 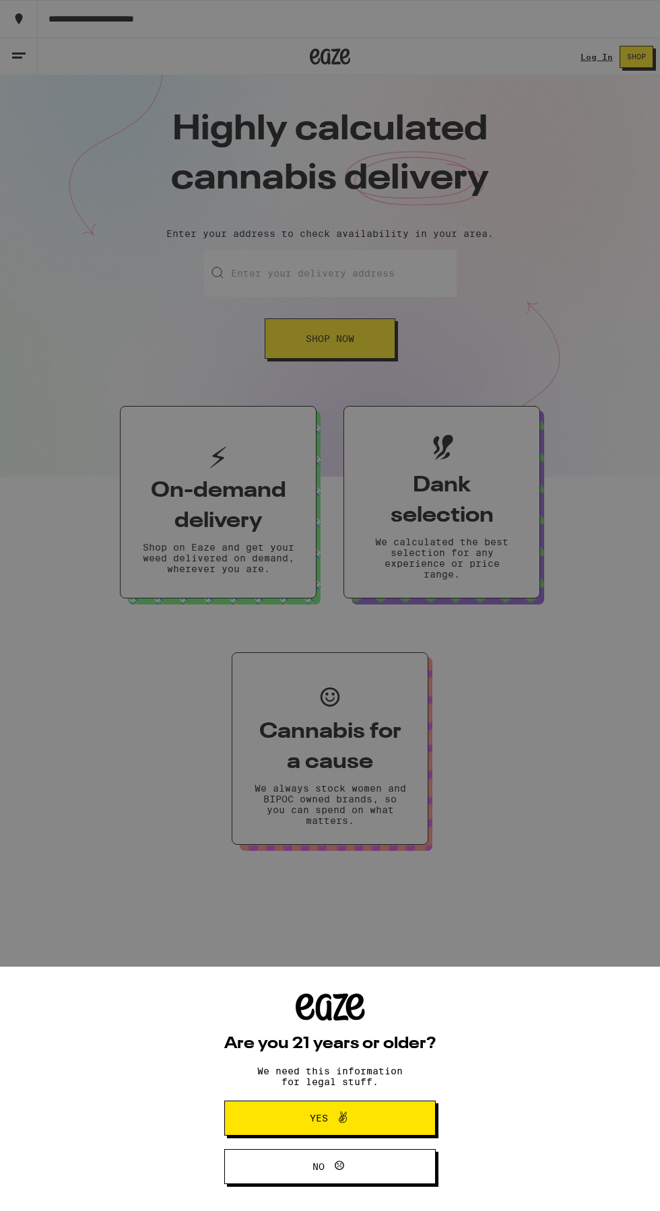 What do you see at coordinates (318, 1118) in the screenshot?
I see `span: Yes` at bounding box center [318, 1118].